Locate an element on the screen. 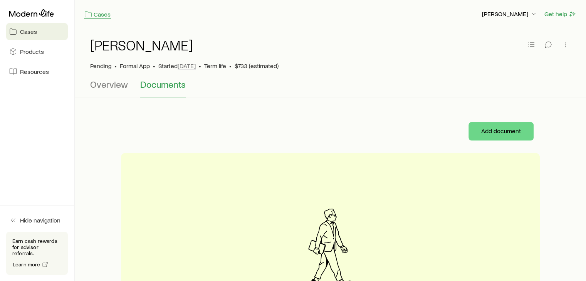 The image size is (586, 281). span: Learn more is located at coordinates (27, 265).